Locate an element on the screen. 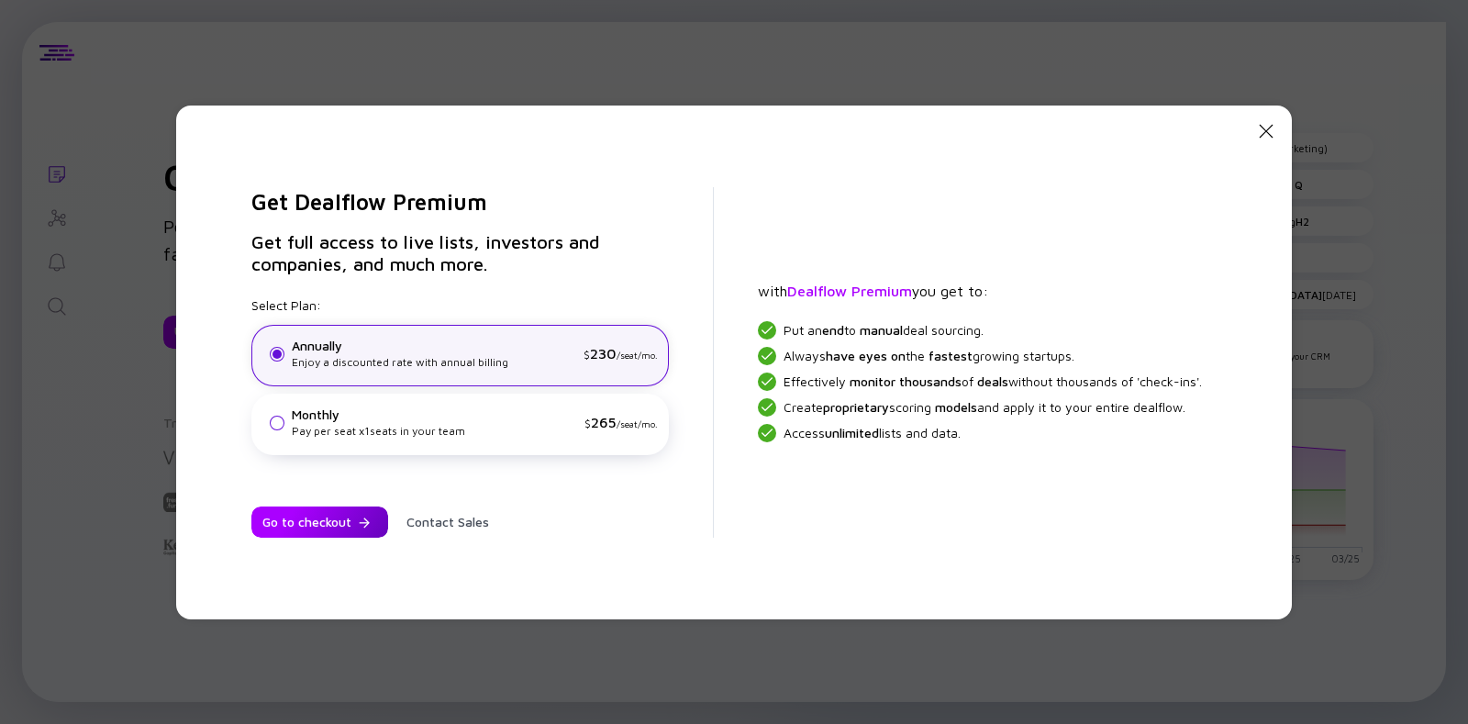 The image size is (1468, 724). span: monitor thousands is located at coordinates (906, 381).